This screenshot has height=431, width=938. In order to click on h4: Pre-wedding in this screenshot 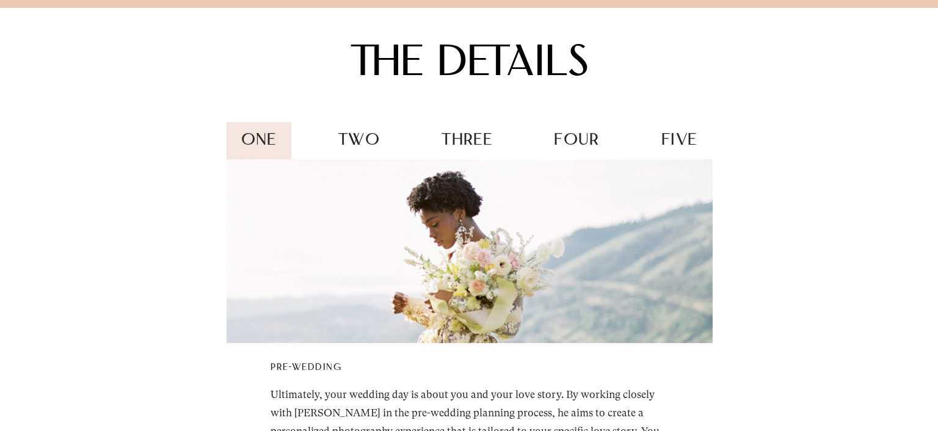, I will do `click(469, 368)`.